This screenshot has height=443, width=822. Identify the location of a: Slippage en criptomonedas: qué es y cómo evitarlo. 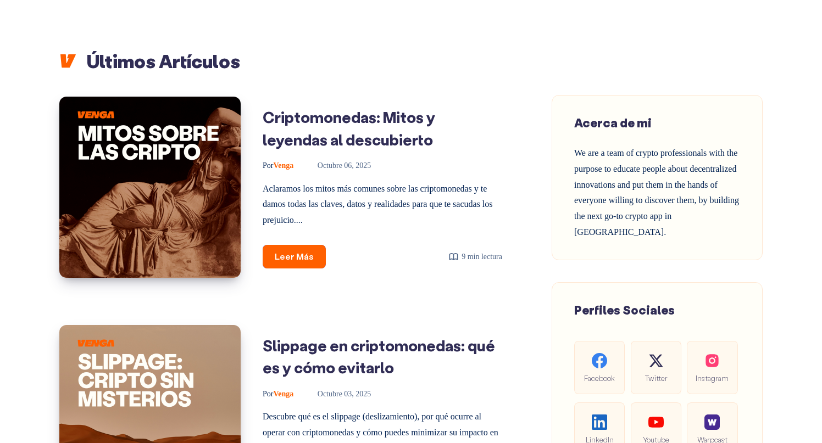
(379, 357).